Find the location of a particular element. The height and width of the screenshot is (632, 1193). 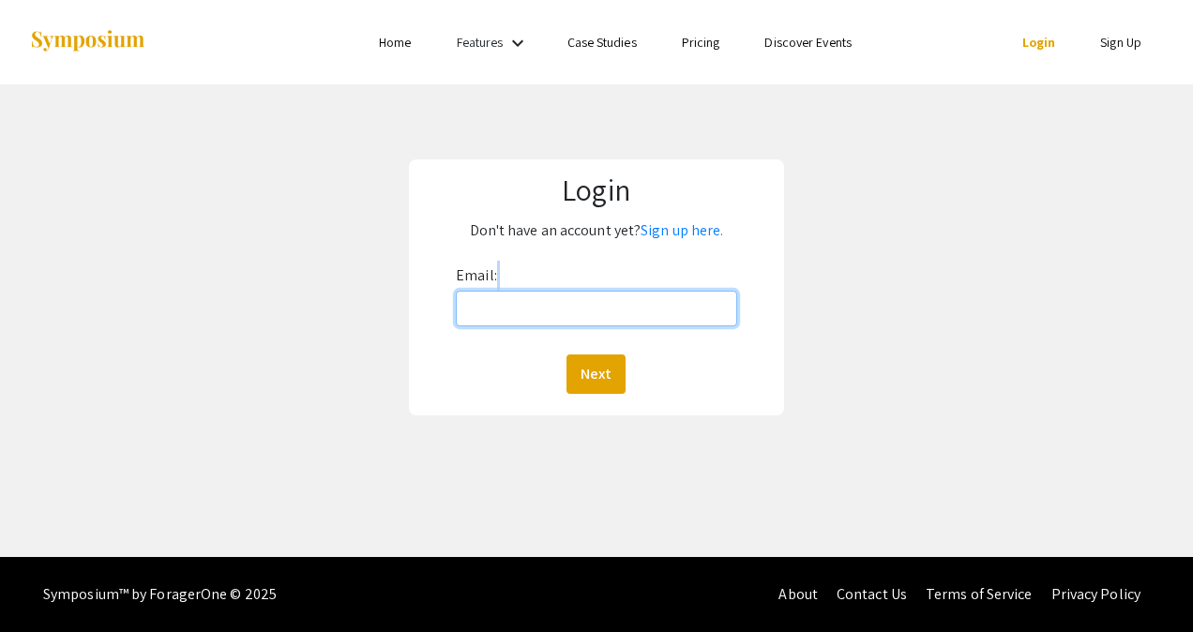

a: Sign up here. is located at coordinates (682, 230).